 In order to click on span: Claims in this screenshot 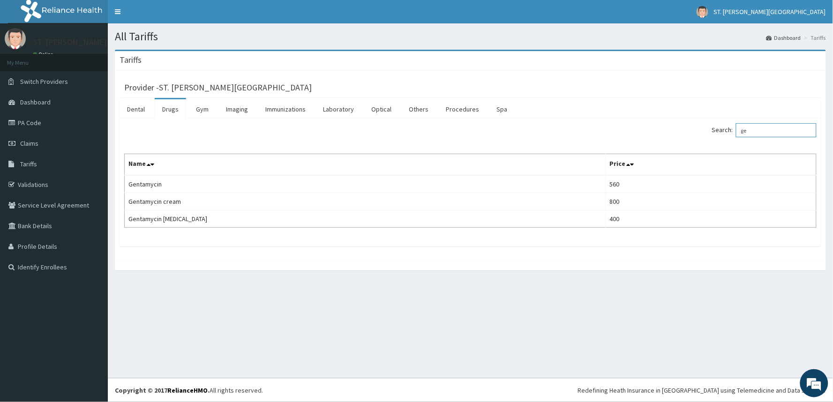, I will do `click(29, 143)`.